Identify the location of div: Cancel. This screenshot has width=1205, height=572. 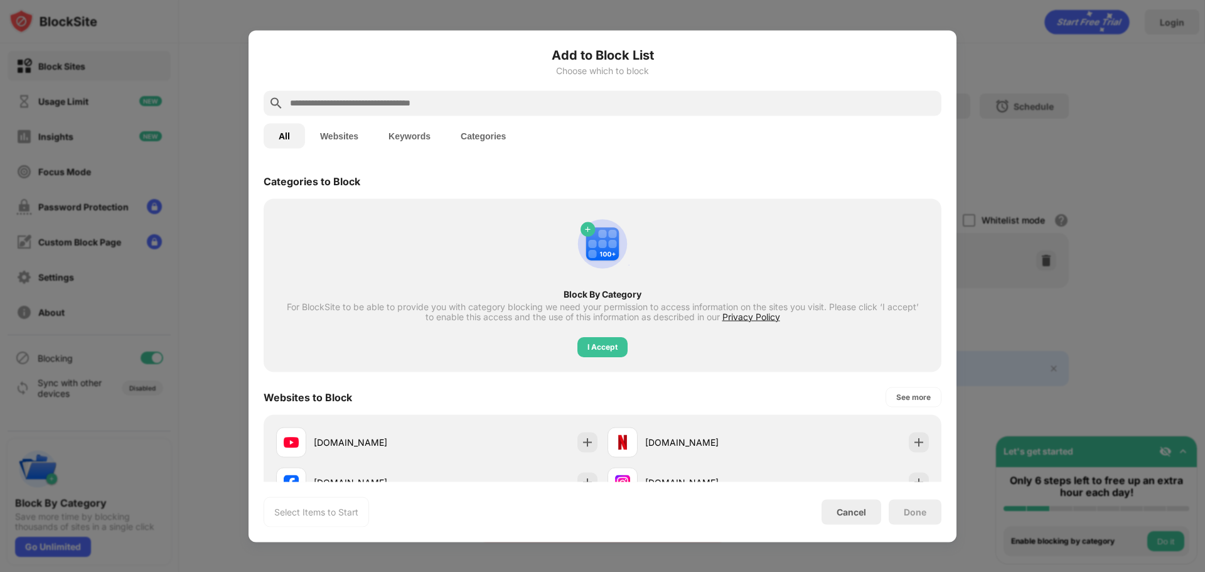
(851, 512).